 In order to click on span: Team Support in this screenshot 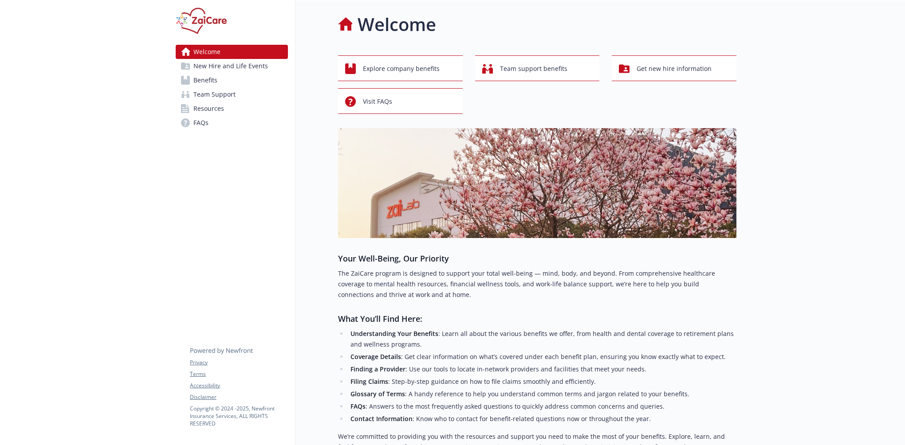, I will do `click(214, 94)`.